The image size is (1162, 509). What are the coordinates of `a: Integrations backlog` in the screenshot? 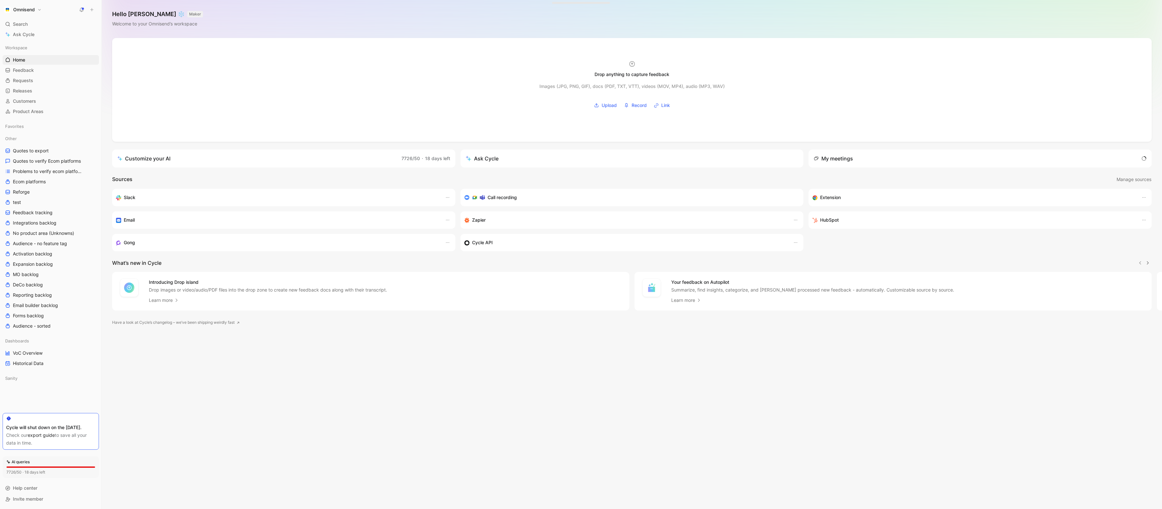 It's located at (51, 223).